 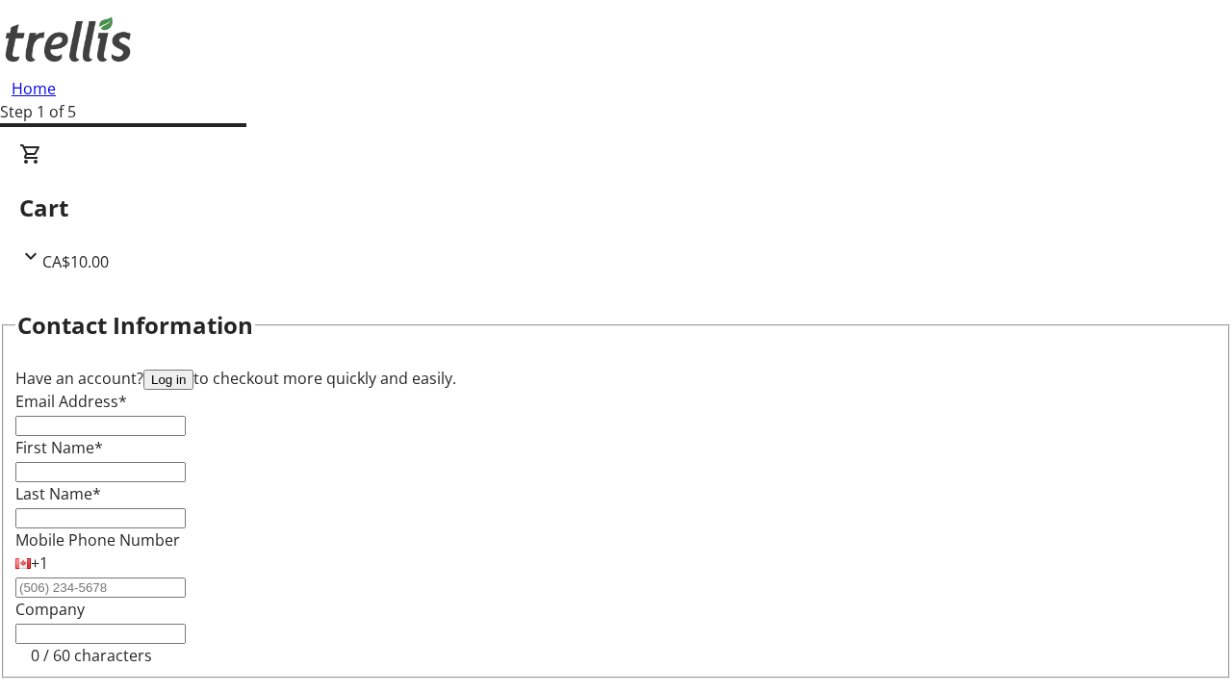 What do you see at coordinates (135, 325) in the screenshot?
I see `h2: Contact Information` at bounding box center [135, 325].